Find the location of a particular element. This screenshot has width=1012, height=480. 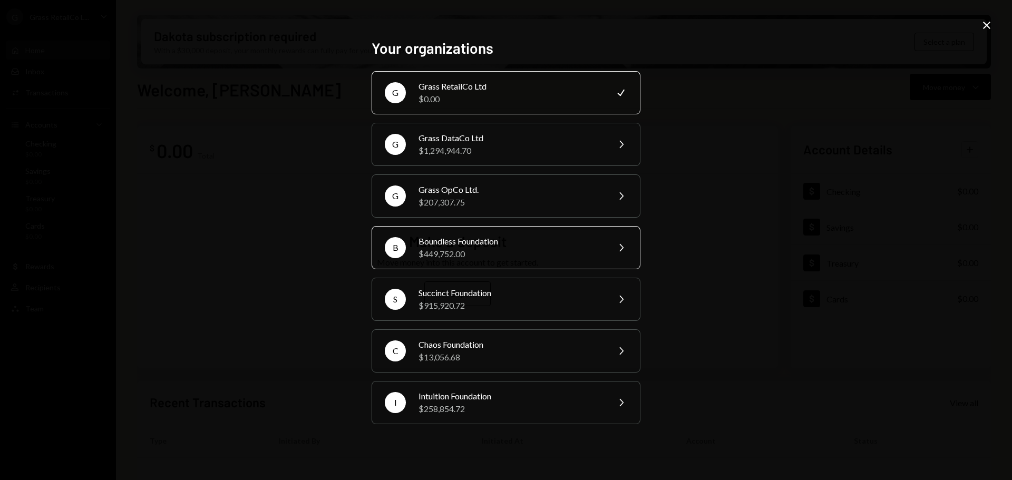

div: Grass DataCo Ltd is located at coordinates (510, 138).